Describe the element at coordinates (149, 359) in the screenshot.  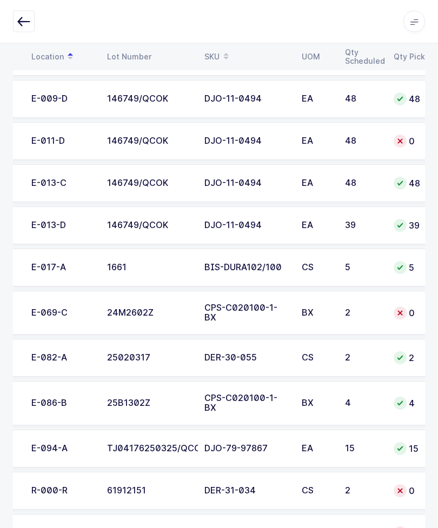
I see `div: 25020317` at that location.